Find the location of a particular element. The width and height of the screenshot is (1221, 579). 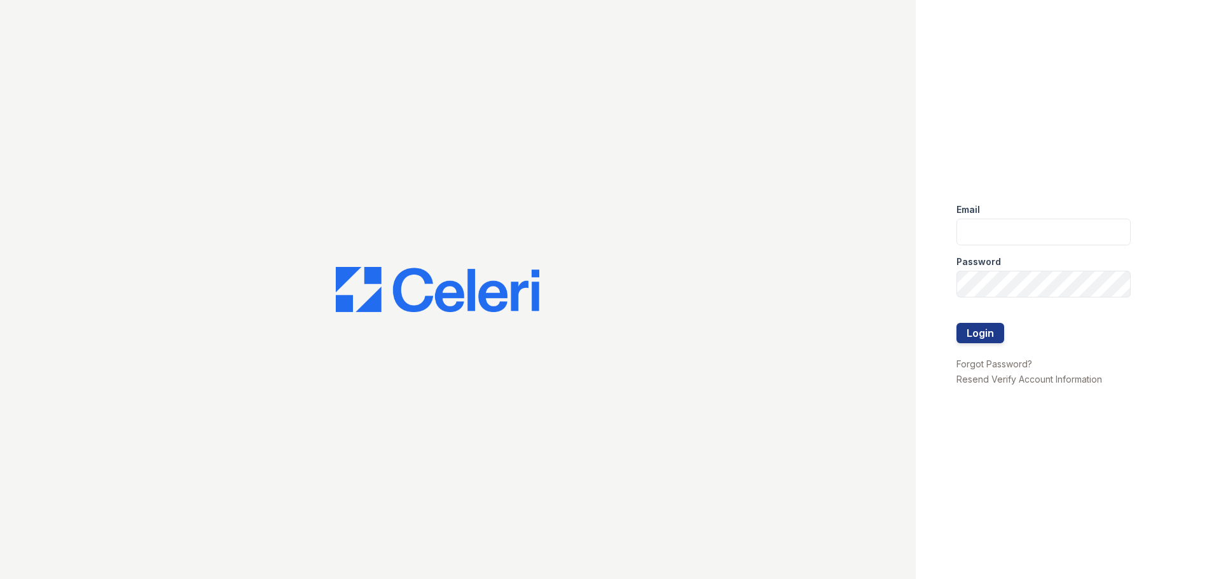

label: Email is located at coordinates (968, 210).